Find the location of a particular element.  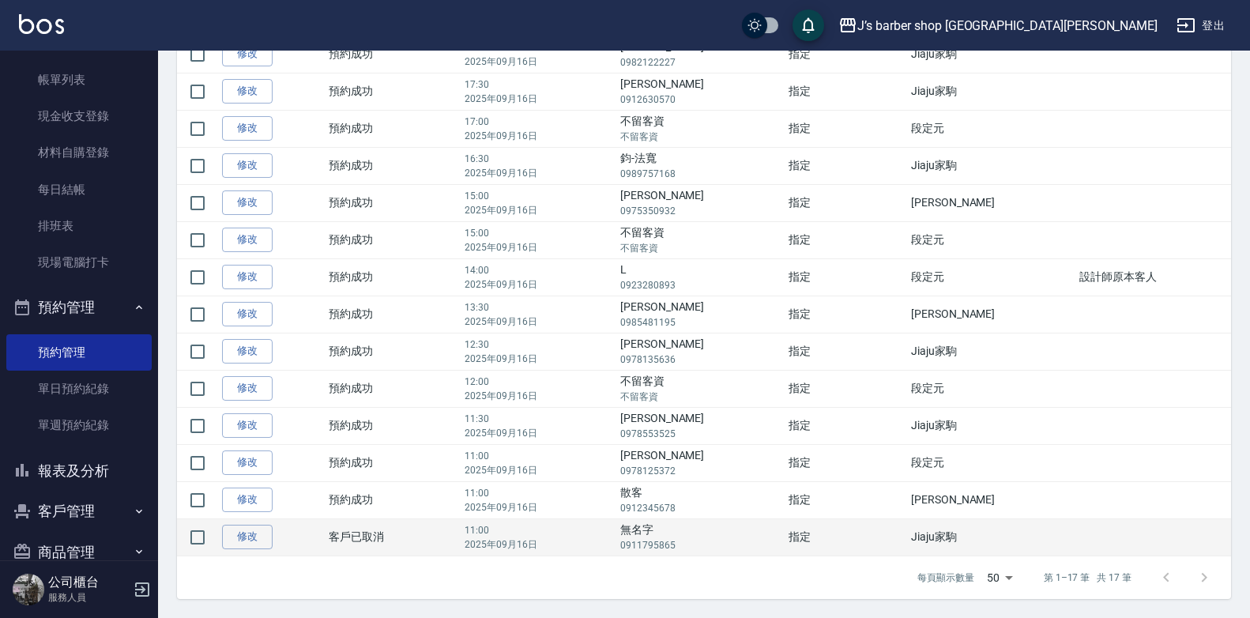

a: 單週預約紀錄 is located at coordinates (79, 425).